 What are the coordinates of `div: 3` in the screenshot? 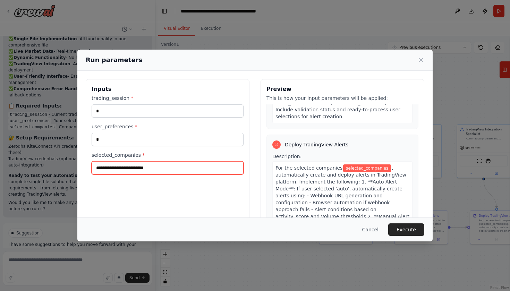 It's located at (277, 145).